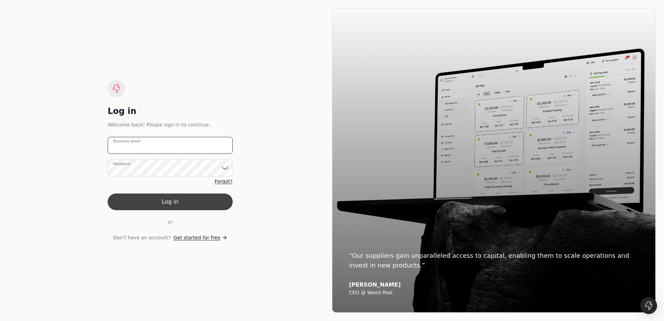 The width and height of the screenshot is (664, 321). What do you see at coordinates (170, 125) in the screenshot?
I see `div: Welcome back! Please sign in to continue.` at bounding box center [170, 125].